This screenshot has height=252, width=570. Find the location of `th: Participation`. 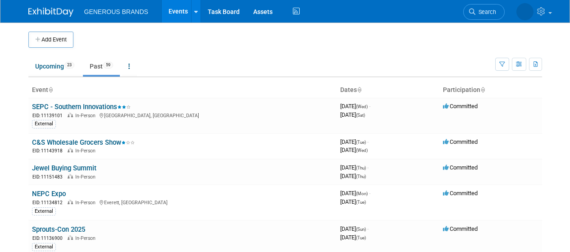

th: Participation is located at coordinates (490, 90).